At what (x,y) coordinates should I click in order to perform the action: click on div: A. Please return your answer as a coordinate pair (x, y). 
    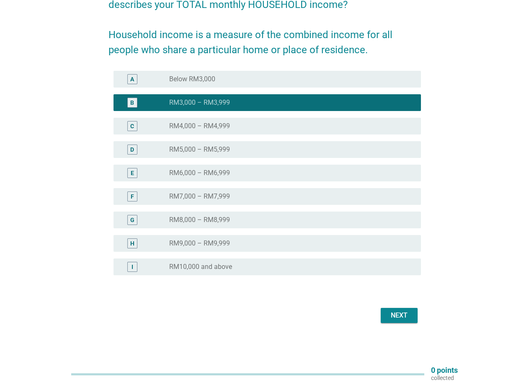
    Looking at the image, I should click on (132, 79).